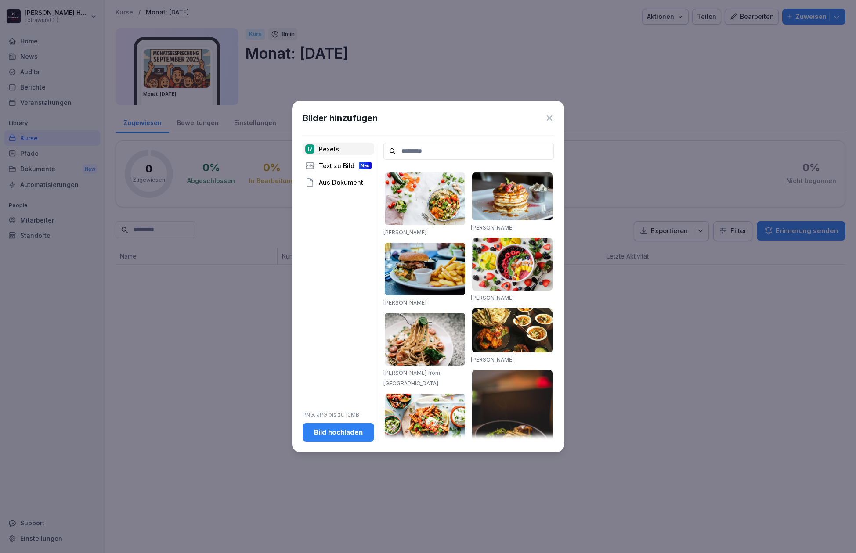  I want to click on img: pexels-photo-1099680.jpeg, so click(512, 264).